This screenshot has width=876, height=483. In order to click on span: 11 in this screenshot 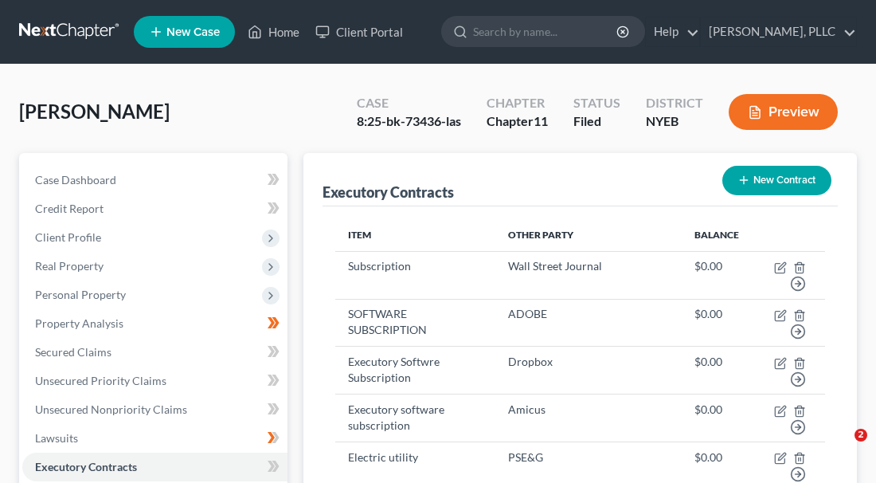, I will do `click(541, 120)`.